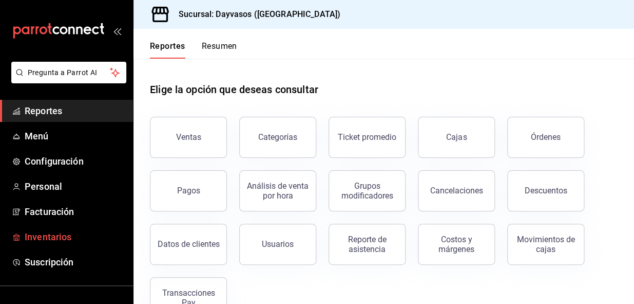 Image resolution: width=634 pixels, height=304 pixels. Describe the element at coordinates (74, 110) in the screenshot. I see `span: Reportes` at that location.